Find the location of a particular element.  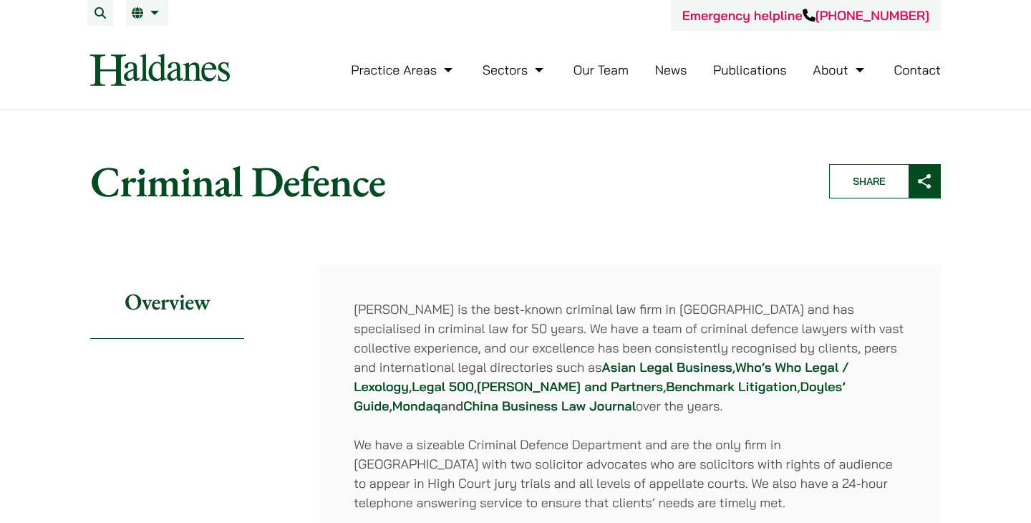

strong: China Business Law Journal is located at coordinates (549, 405).